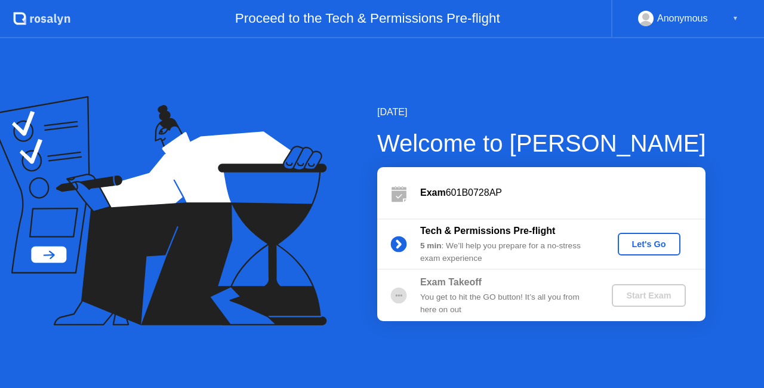  Describe the element at coordinates (649, 244) in the screenshot. I see `div: Let's Go` at that location.